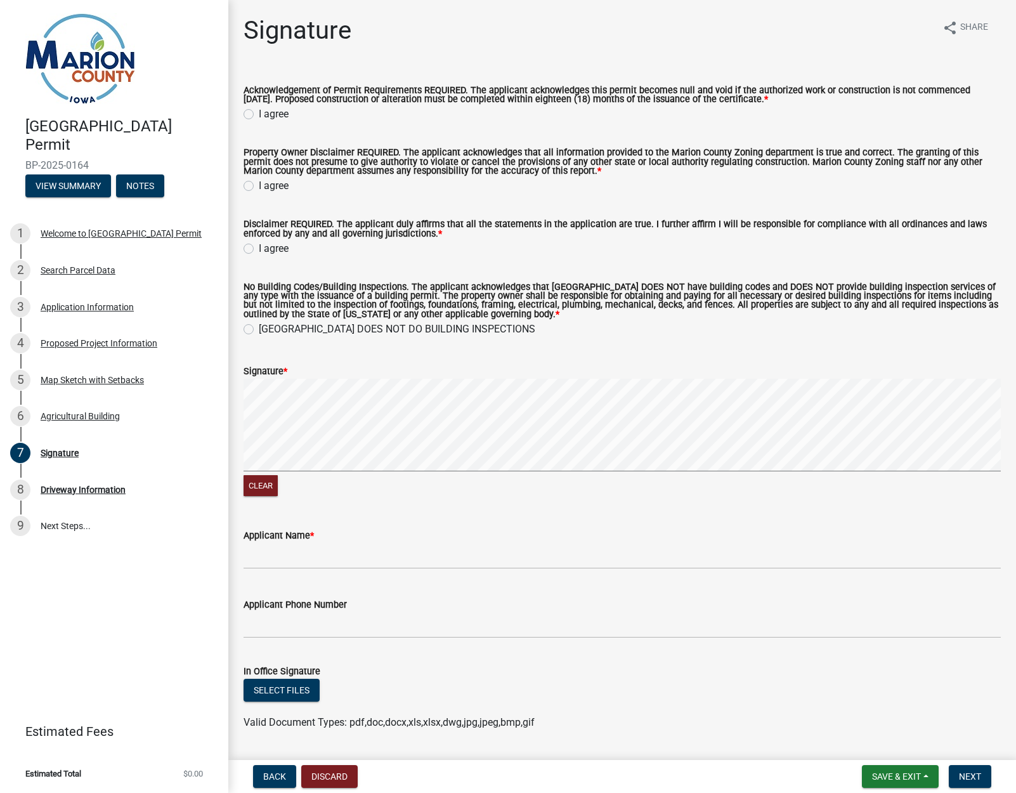 The image size is (1016, 793). Describe the element at coordinates (140, 186) in the screenshot. I see `wm-modal-confirm: Notes` at that location.